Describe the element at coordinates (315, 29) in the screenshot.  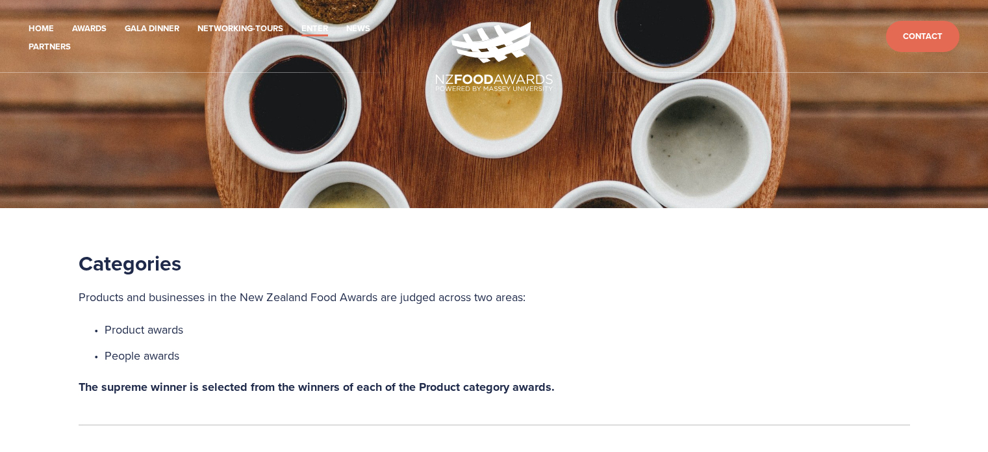
I see `a: Enter` at that location.